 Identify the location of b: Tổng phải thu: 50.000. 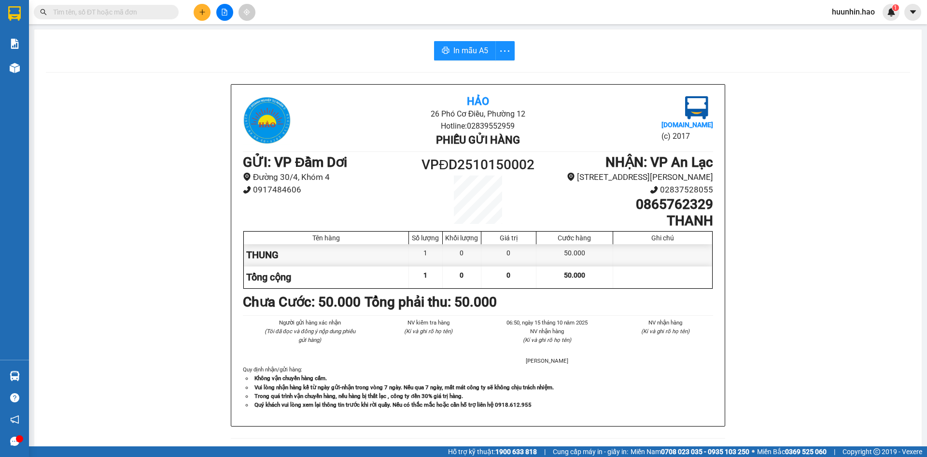
(431, 301).